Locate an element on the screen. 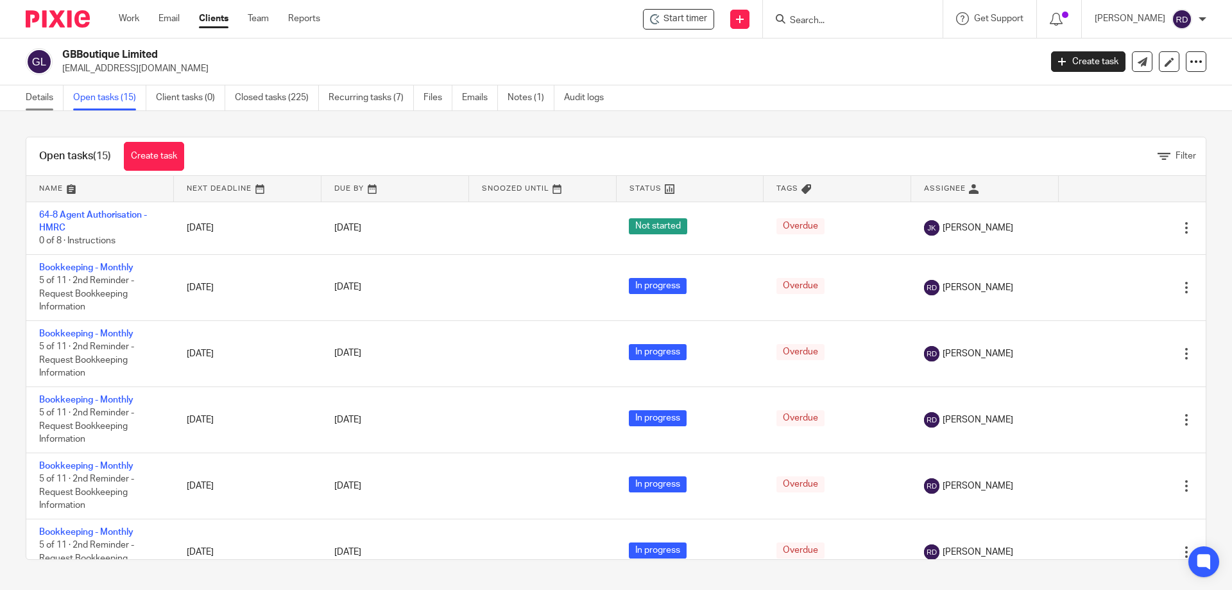 Image resolution: width=1232 pixels, height=590 pixels. a: Audit logs is located at coordinates (588, 98).